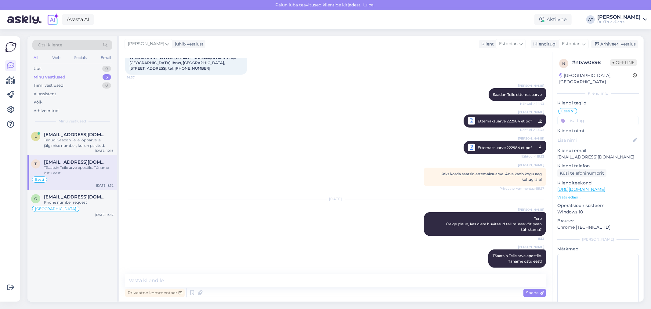  I want to click on div: juhib vestlust, so click(188, 44).